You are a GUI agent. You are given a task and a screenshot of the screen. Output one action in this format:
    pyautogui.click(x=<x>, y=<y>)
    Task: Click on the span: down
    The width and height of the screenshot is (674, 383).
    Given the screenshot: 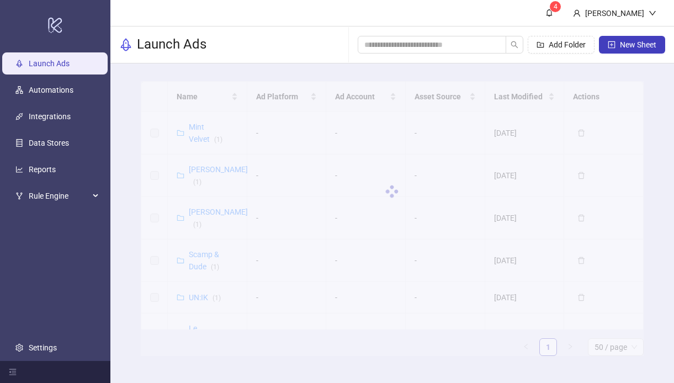 What is the action you would take?
    pyautogui.click(x=652, y=13)
    